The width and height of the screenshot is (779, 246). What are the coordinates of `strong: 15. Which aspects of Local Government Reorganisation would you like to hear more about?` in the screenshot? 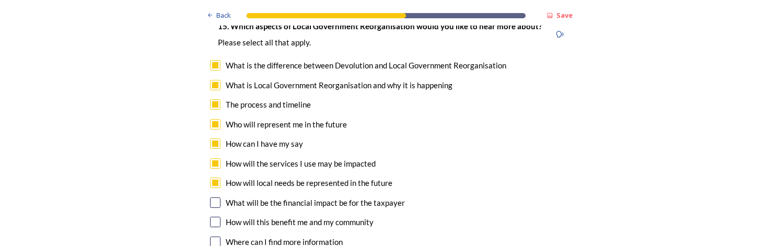 It's located at (380, 26).